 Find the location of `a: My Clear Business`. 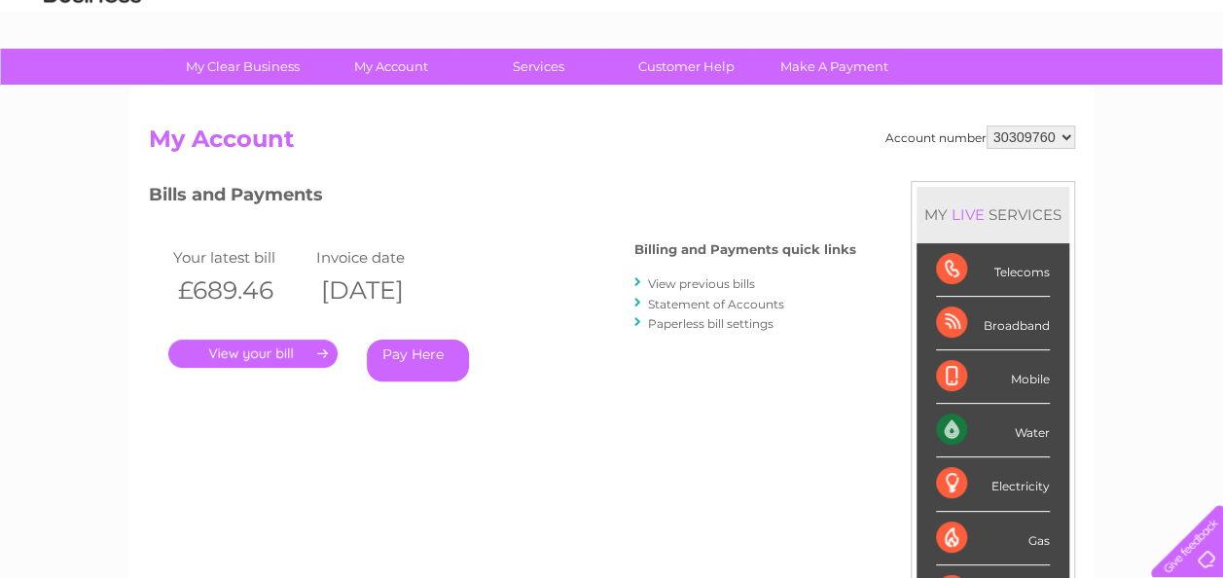

a: My Clear Business is located at coordinates (242, 66).